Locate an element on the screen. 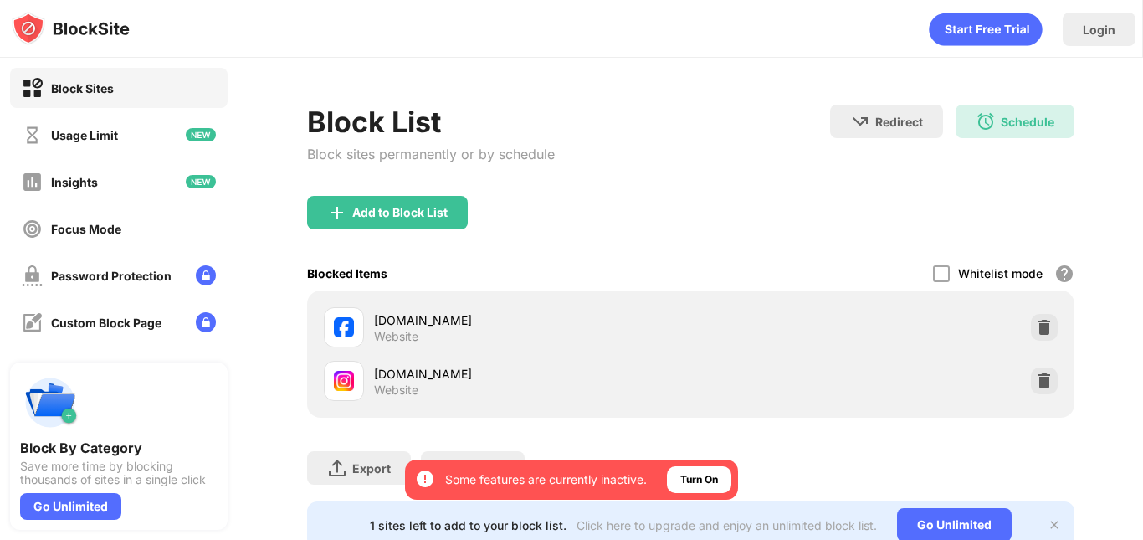 This screenshot has height=540, width=1143. div: Focus Mode is located at coordinates (86, 228).